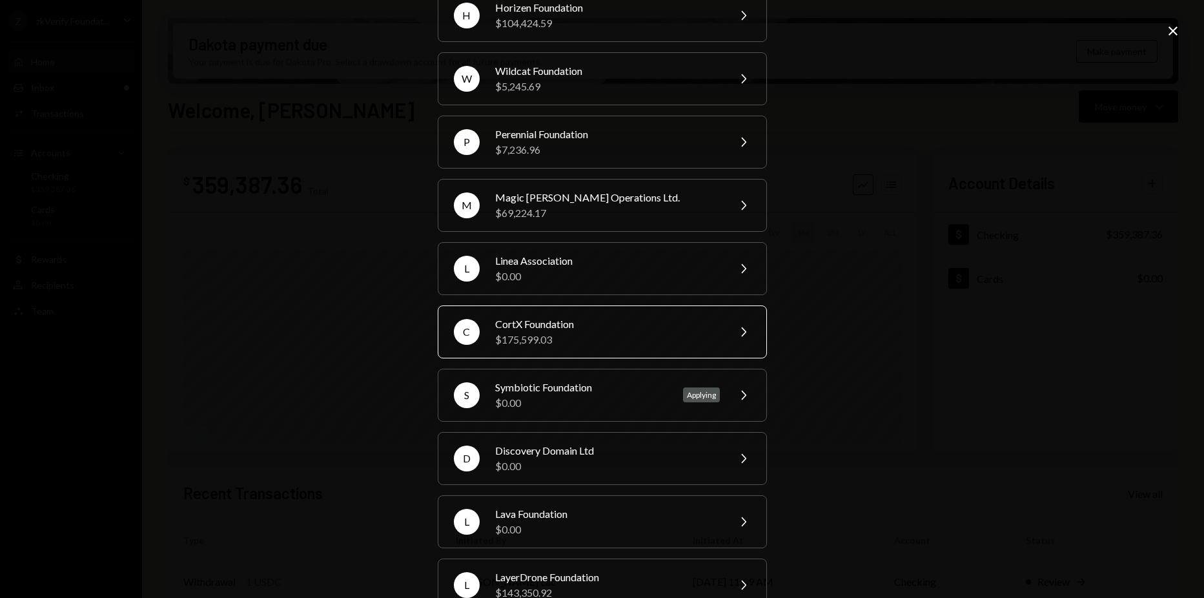 This screenshot has height=598, width=1204. Describe the element at coordinates (608, 514) in the screenshot. I see `div: Lava Foundation` at that location.